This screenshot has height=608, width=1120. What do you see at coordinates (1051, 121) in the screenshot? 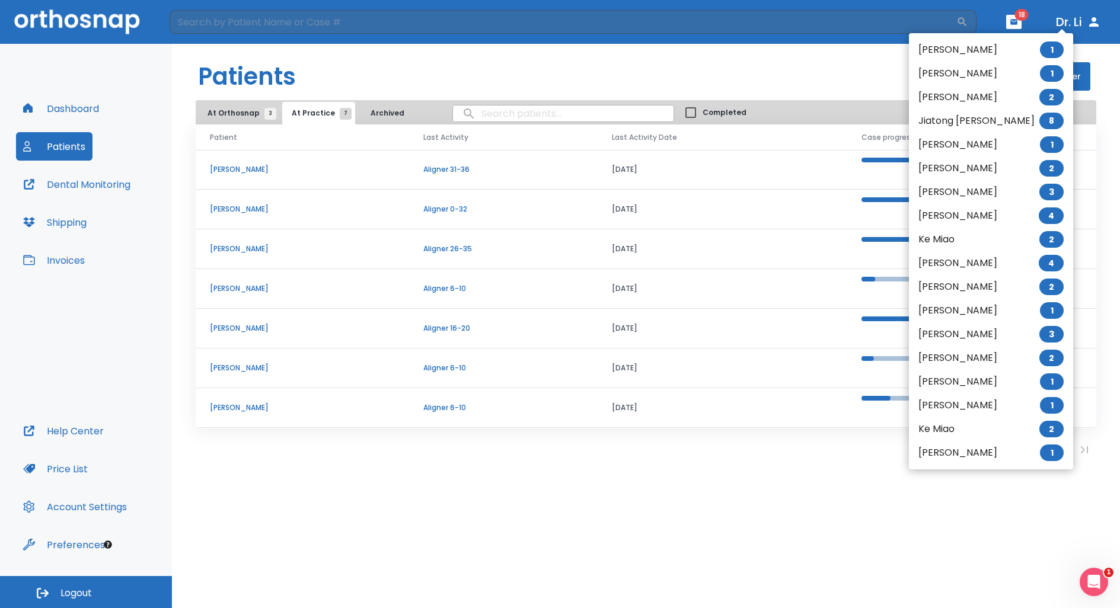
I see `span: 8` at bounding box center [1051, 121].